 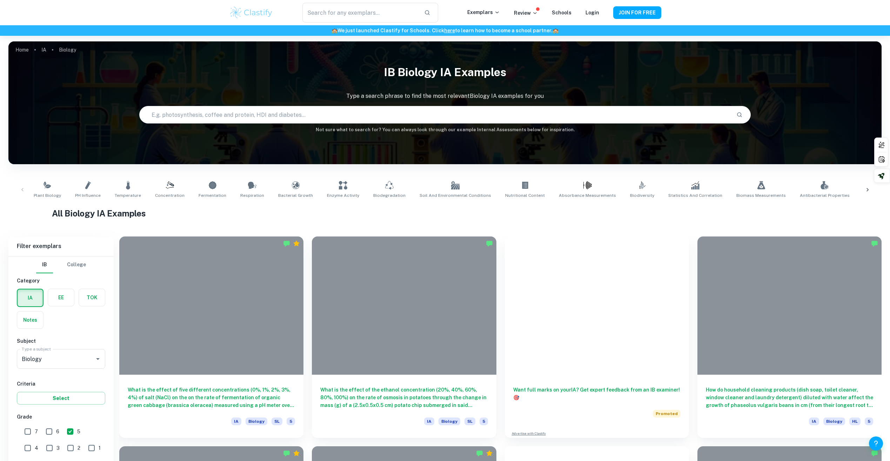 What do you see at coordinates (526, 13) in the screenshot?
I see `p: Review` at bounding box center [526, 13].